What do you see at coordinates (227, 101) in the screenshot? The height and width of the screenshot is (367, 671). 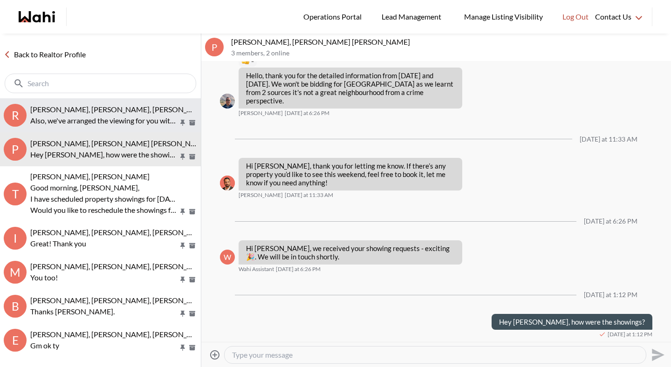 I see `img: P` at bounding box center [227, 101].